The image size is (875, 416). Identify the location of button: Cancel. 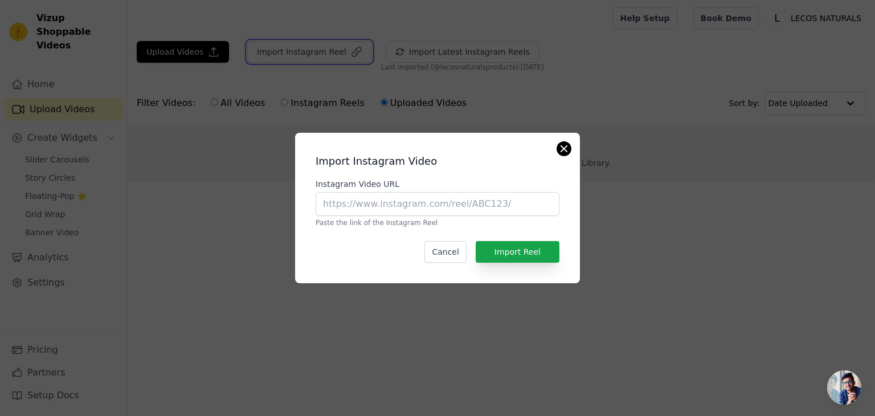
(445, 252).